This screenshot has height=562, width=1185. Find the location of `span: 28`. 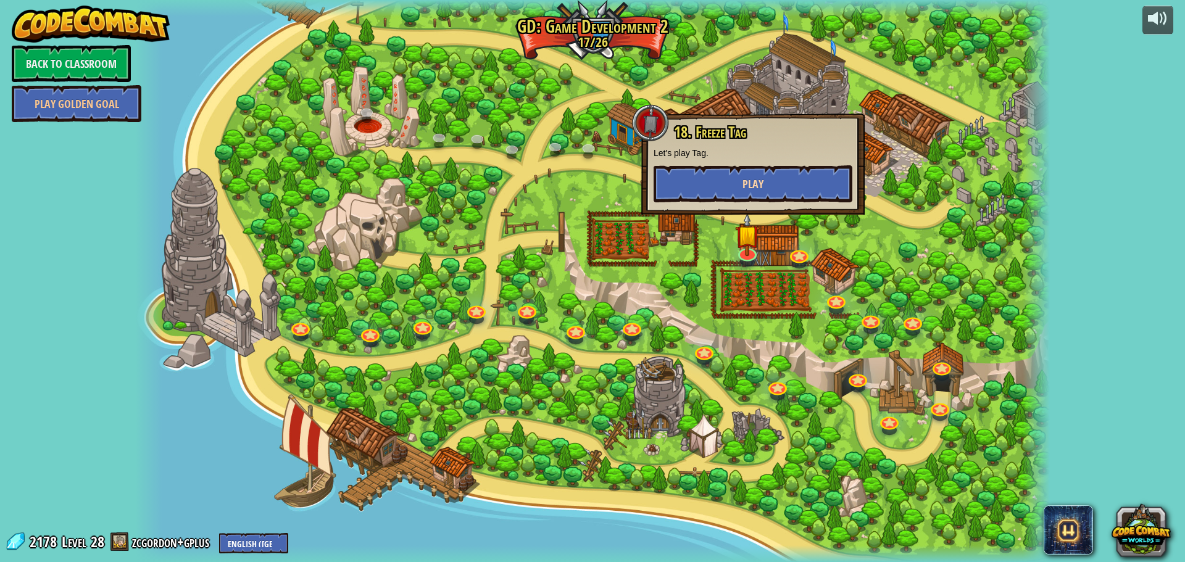

span: 28 is located at coordinates (98, 542).